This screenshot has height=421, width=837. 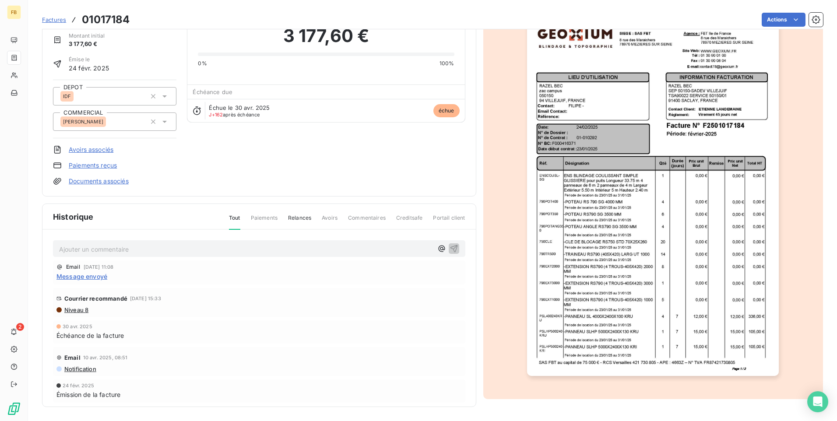 I want to click on span: 2, so click(x=20, y=327).